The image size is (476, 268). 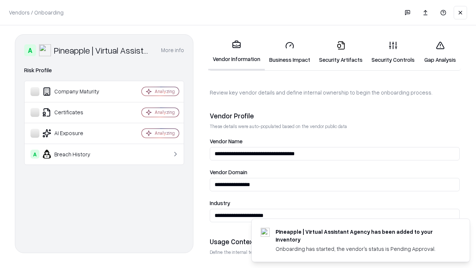 I want to click on a: Gap Analysis, so click(x=440, y=52).